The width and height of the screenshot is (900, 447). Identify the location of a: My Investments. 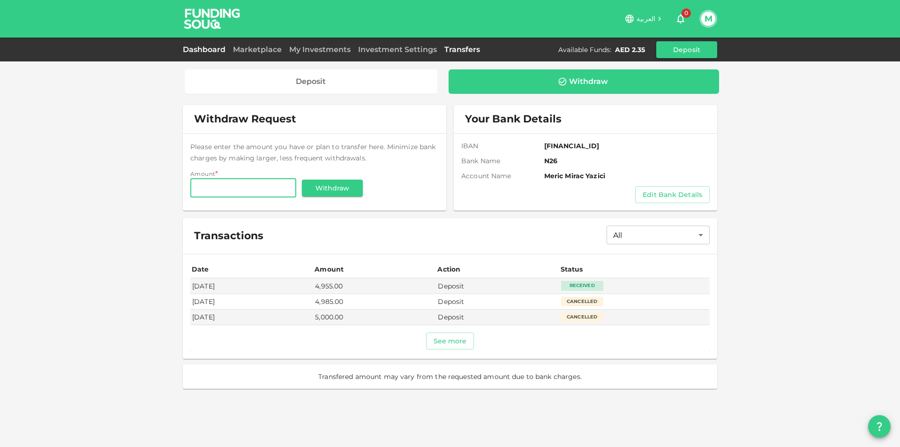
(320, 49).